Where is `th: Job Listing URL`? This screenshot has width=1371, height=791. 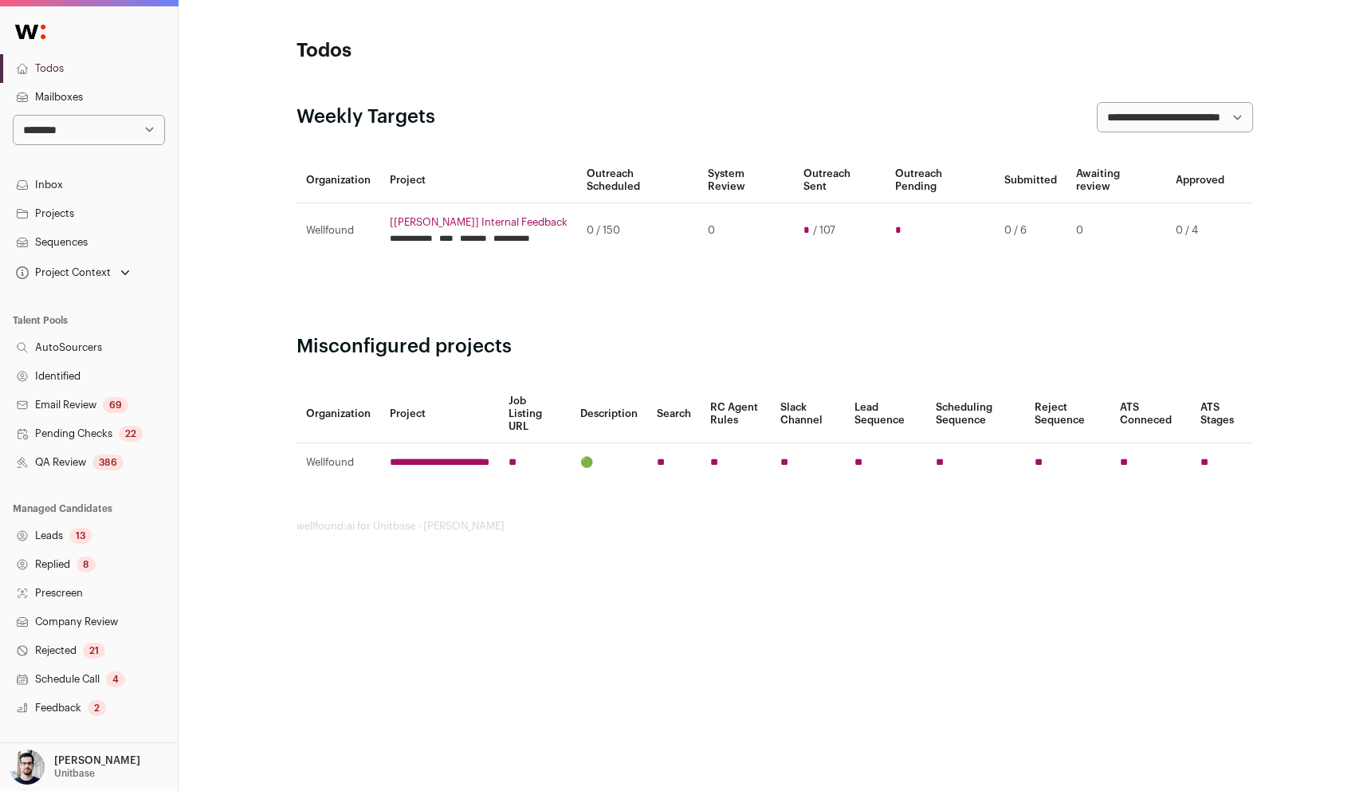 th: Job Listing URL is located at coordinates (535, 414).